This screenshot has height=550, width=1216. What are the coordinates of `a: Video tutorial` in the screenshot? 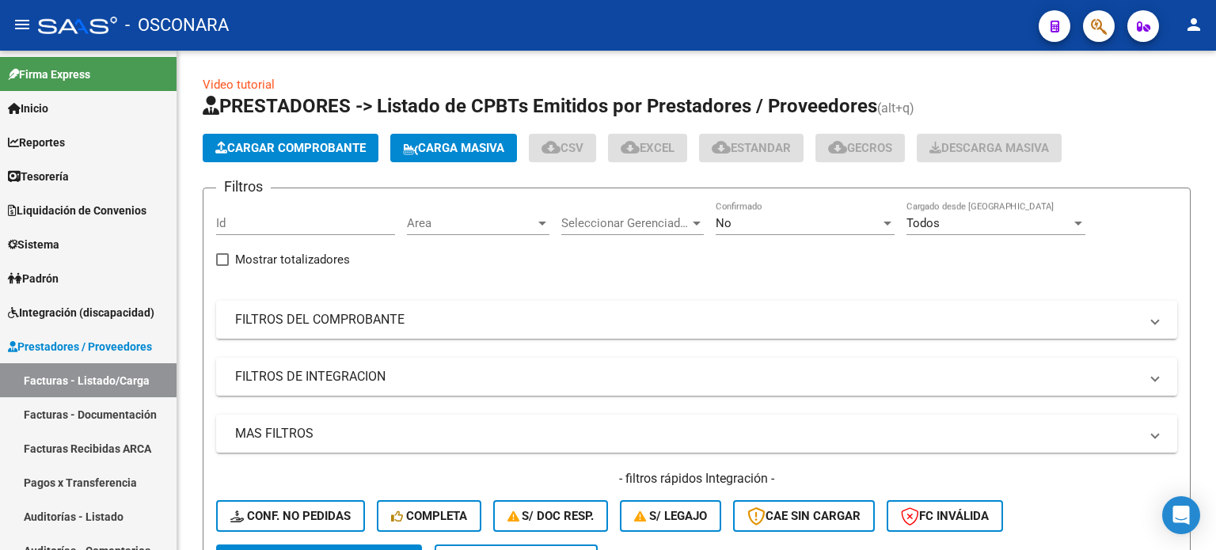 It's located at (238, 85).